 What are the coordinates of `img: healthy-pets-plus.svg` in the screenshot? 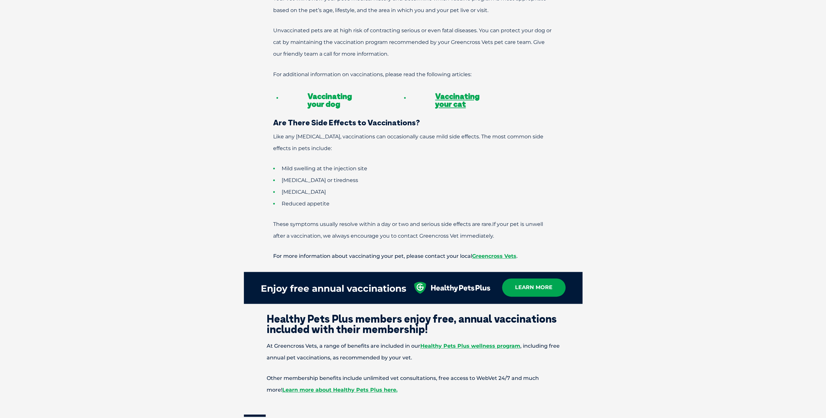 It's located at (452, 288).